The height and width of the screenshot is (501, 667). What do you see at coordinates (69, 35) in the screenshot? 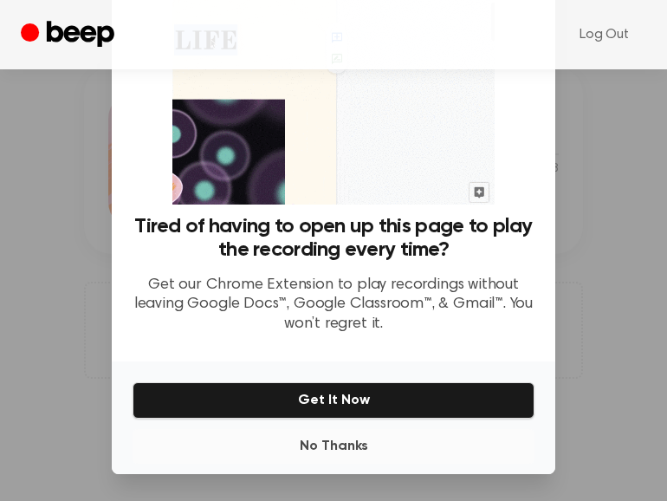
I see `a: Beep` at bounding box center [69, 35].